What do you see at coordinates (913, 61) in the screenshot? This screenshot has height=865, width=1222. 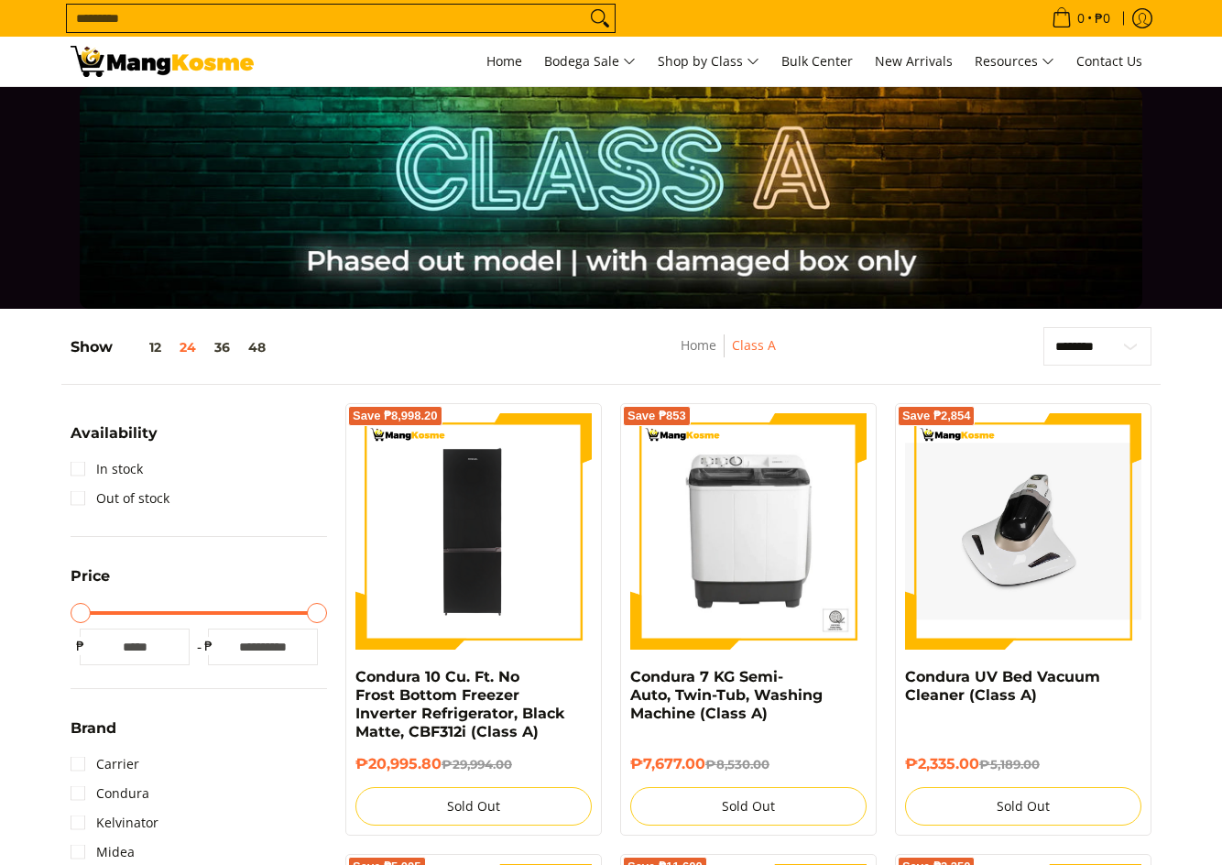 I see `a: New Arrivals` at bounding box center [913, 61].